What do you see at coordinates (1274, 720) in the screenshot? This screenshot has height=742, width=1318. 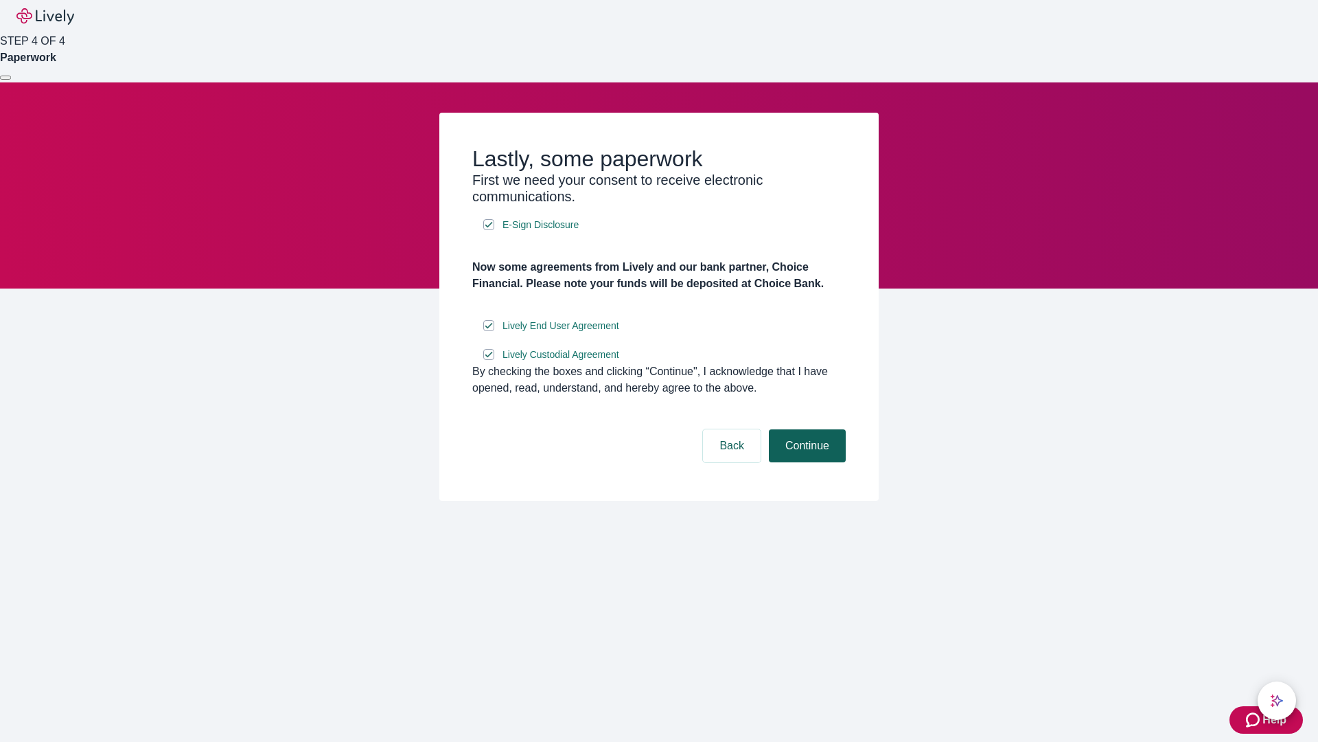 I see `span: Help` at bounding box center [1274, 720].